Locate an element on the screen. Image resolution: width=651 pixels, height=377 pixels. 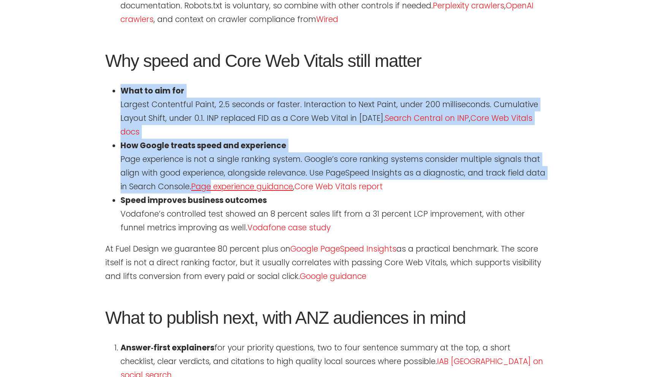
a: Google guidance is located at coordinates (333, 276).